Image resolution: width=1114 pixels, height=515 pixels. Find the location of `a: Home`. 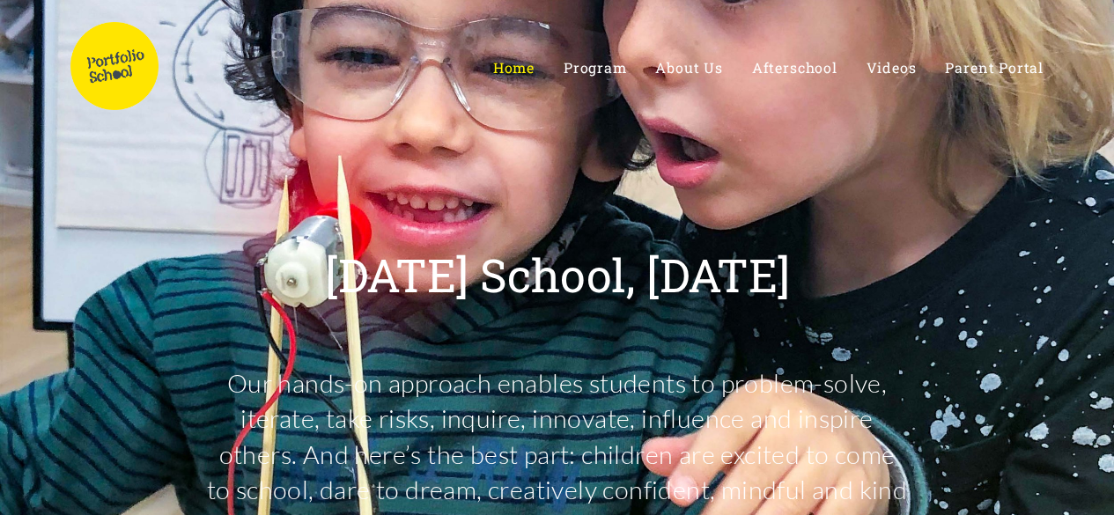

a: Home is located at coordinates (513, 67).